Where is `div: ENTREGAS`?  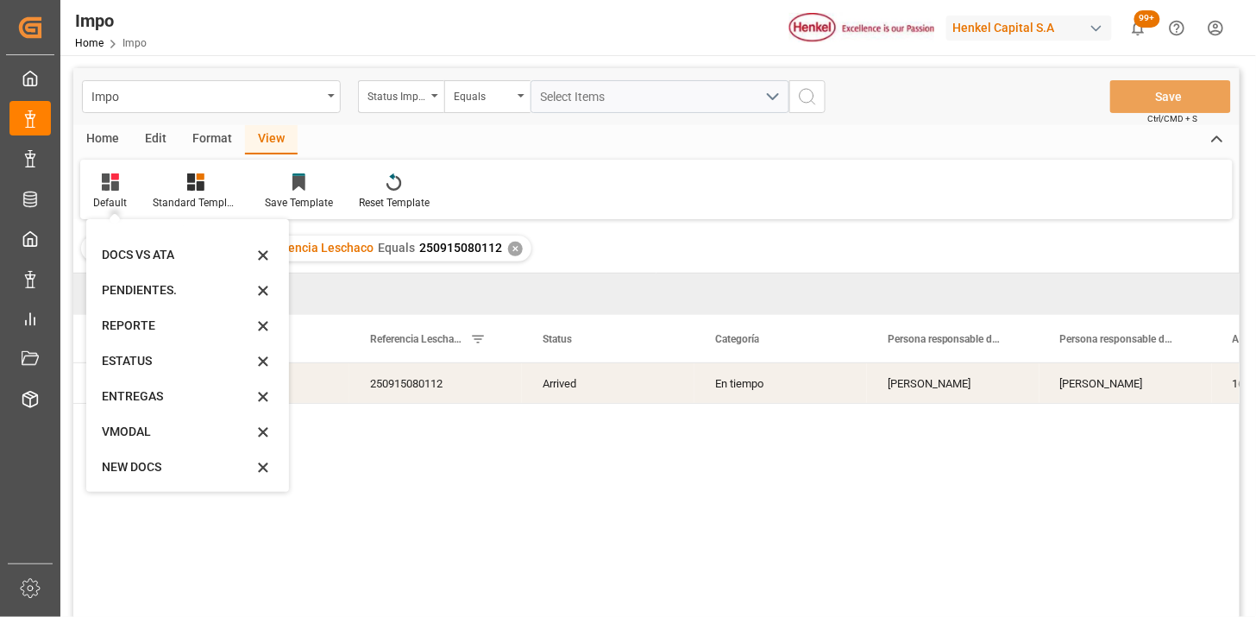
div: ENTREGAS is located at coordinates (177, 396).